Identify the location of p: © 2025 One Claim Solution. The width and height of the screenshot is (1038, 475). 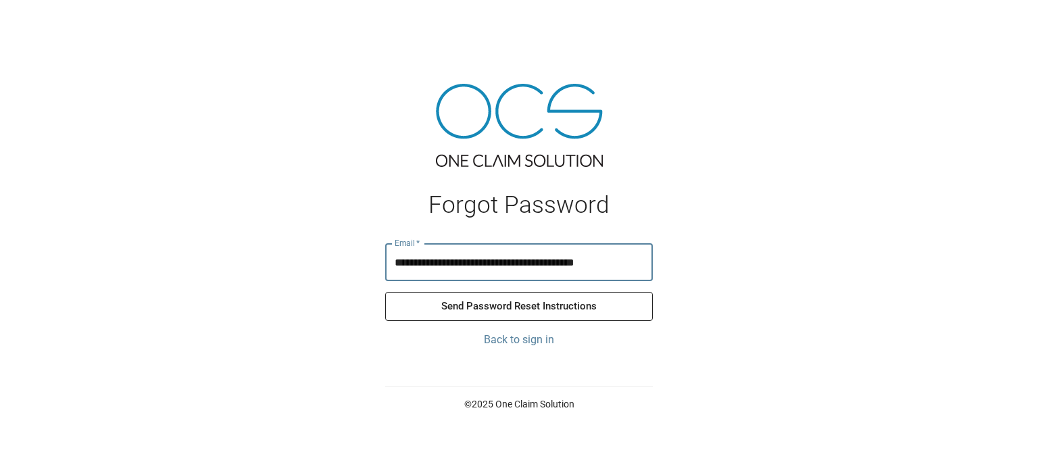
(519, 404).